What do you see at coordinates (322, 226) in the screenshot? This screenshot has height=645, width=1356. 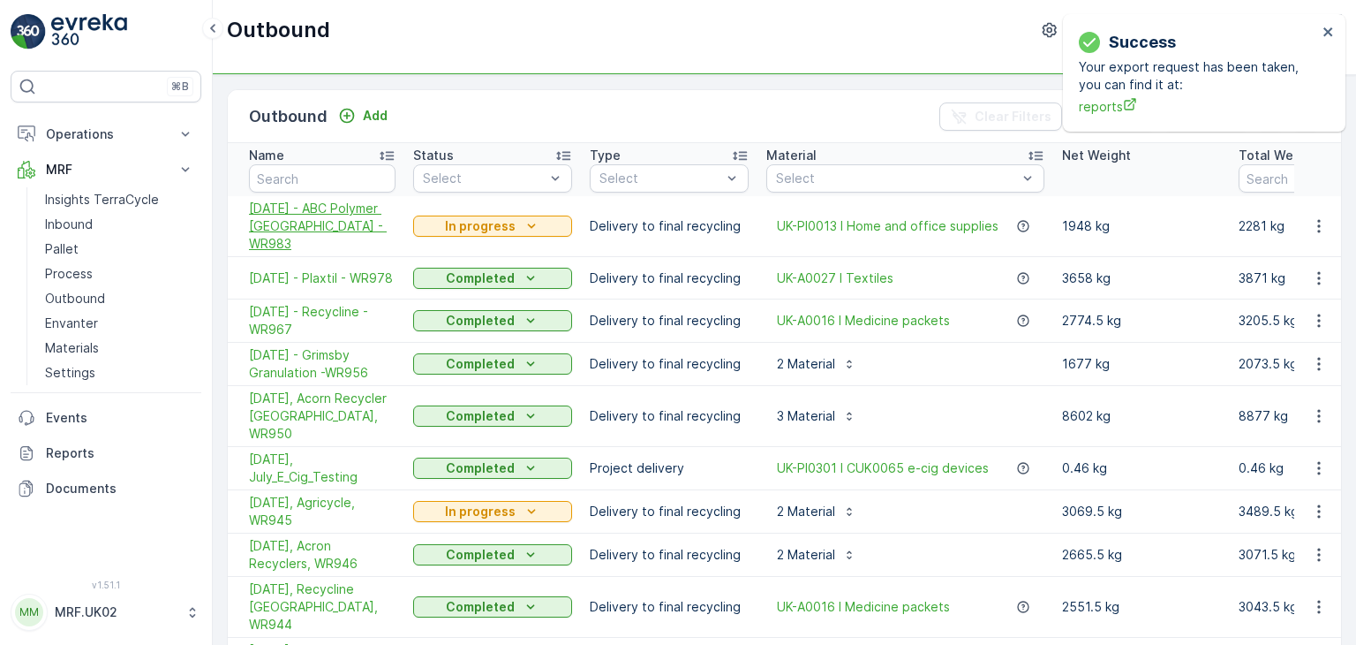 I see `a: 29.09.2025 - ABC Polymer Birmingham - WR983` at bounding box center [322, 226].